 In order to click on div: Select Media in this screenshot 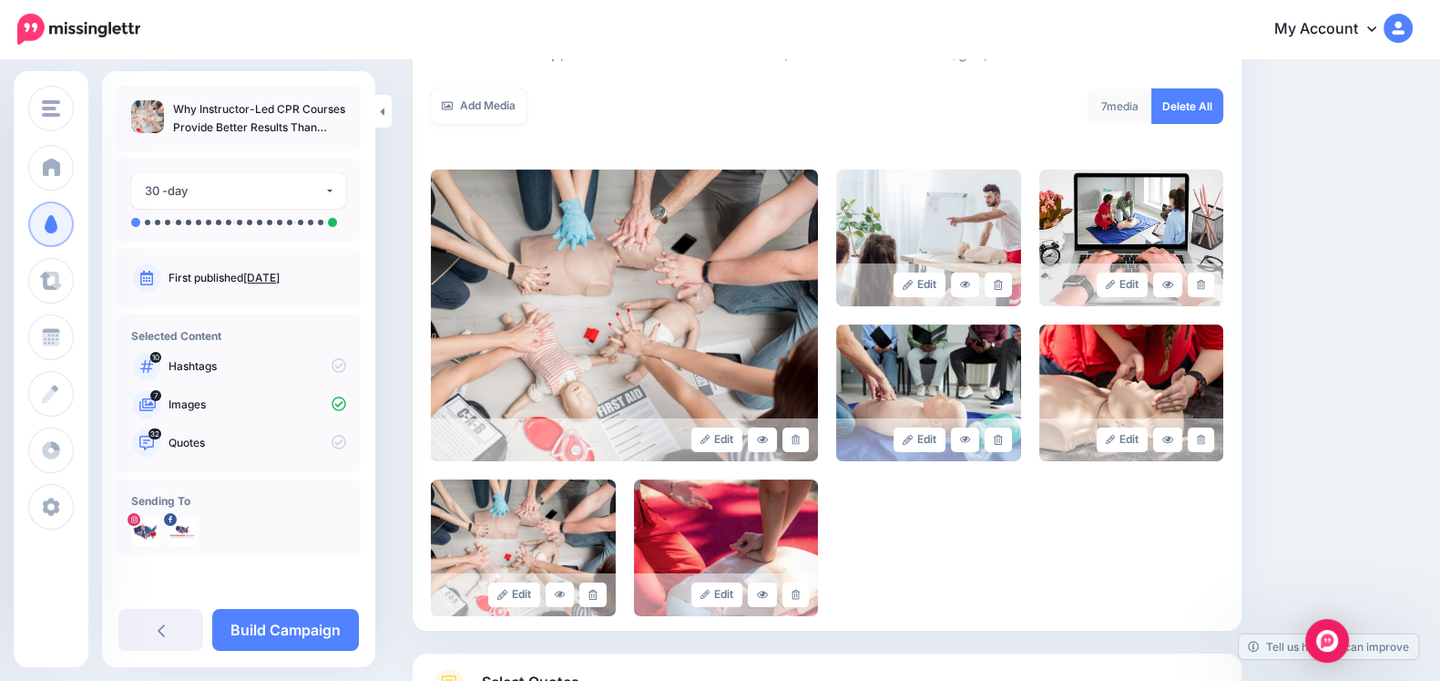, I will do `click(827, 312)`.